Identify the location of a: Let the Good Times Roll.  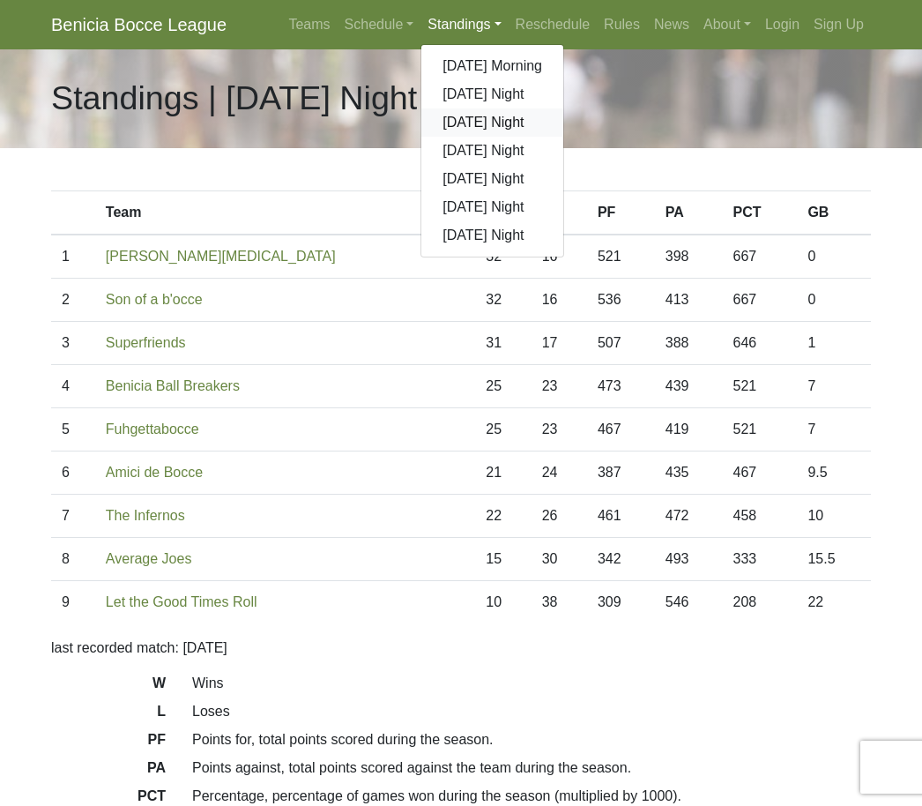
(182, 601).